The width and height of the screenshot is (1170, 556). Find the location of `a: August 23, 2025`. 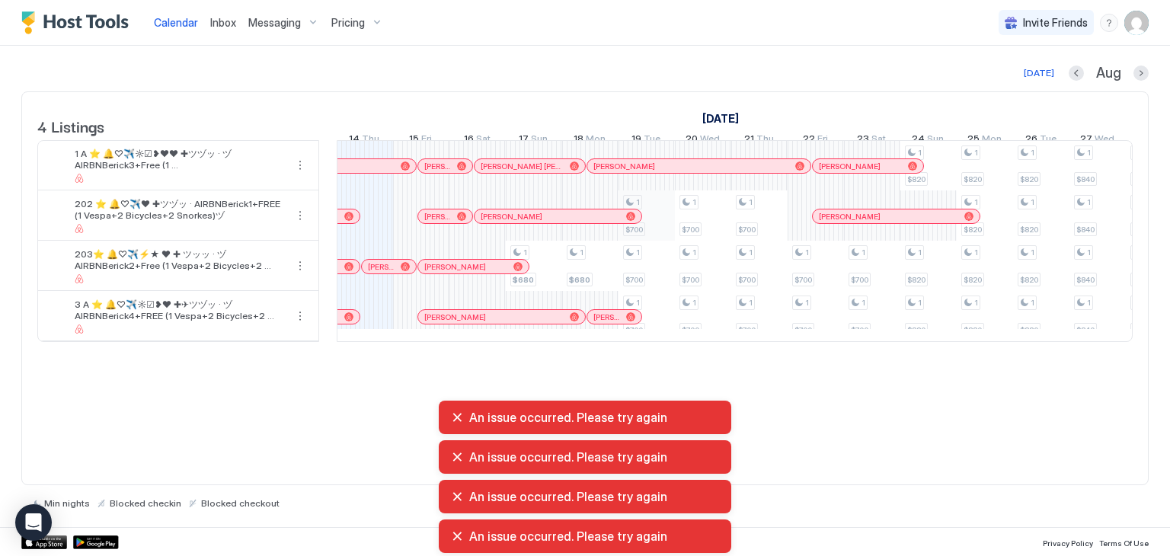

a: August 23, 2025 is located at coordinates (872, 140).